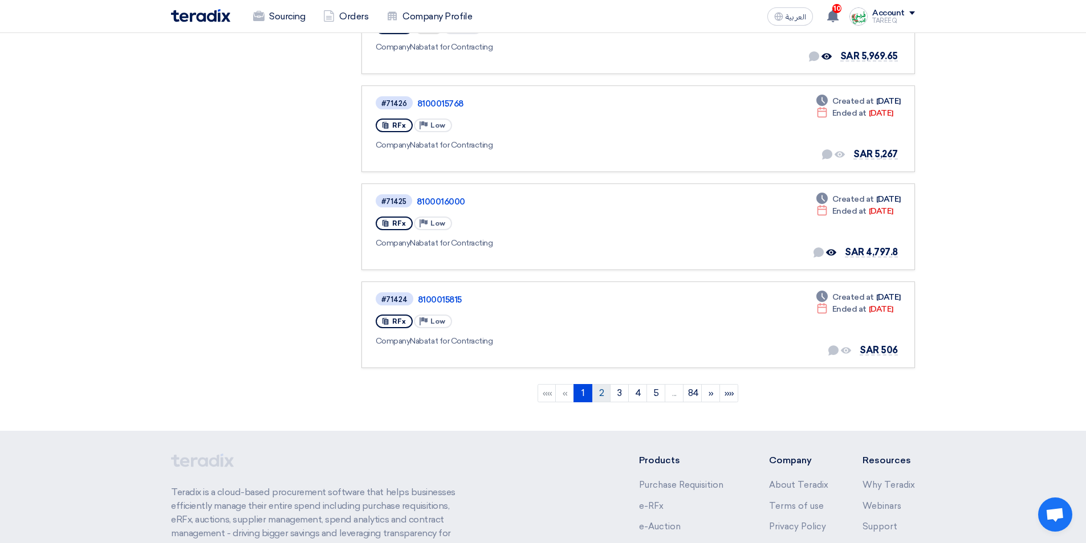  I want to click on a: e-RFx, so click(651, 506).